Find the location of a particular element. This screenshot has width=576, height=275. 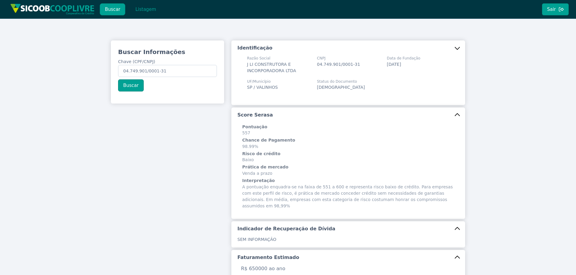

h3: Buscar Informações is located at coordinates (168, 52).